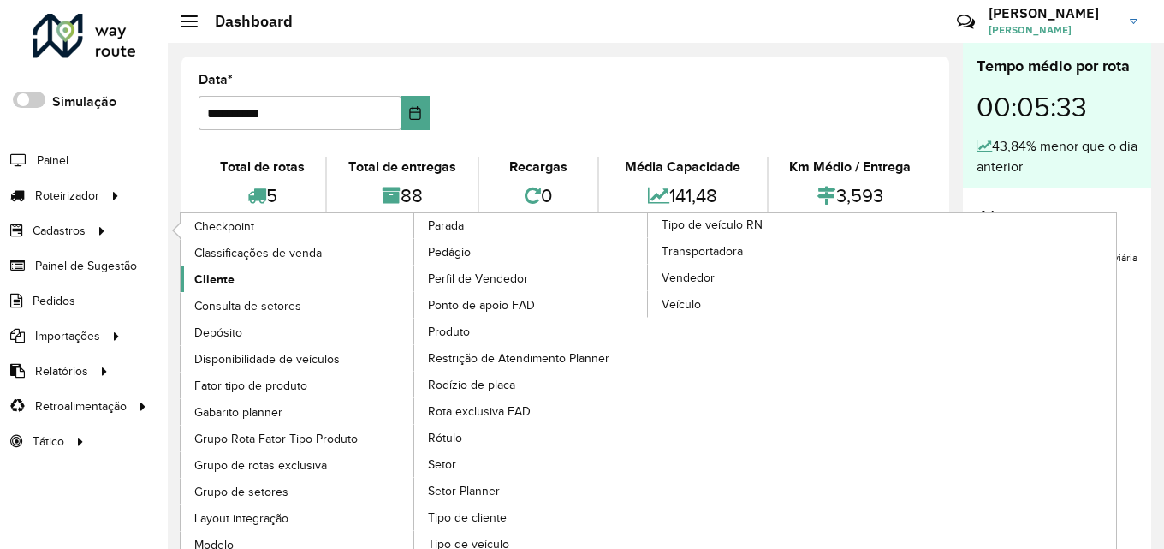  What do you see at coordinates (531, 305) in the screenshot?
I see `a: Ponto de apoio FAD` at bounding box center [531, 305].